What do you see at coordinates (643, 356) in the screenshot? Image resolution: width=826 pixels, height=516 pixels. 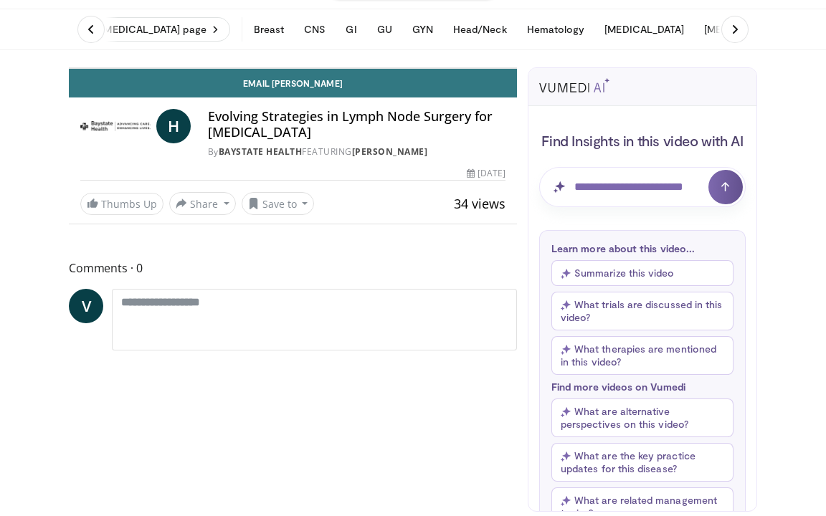 I see `button: What therapies are mentioned in this video?` at bounding box center [643, 356].